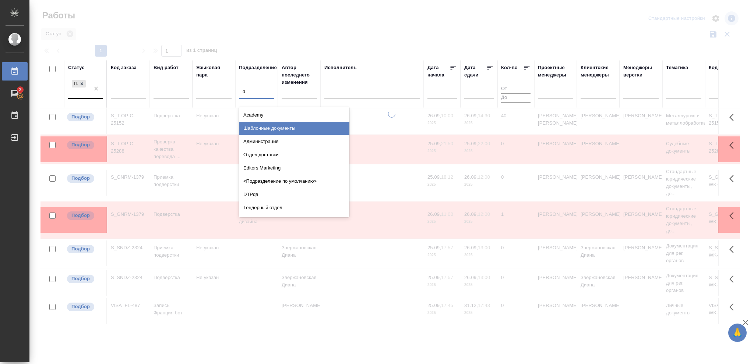 This screenshot has height=364, width=754. Describe the element at coordinates (438, 71) in the screenshot. I see `div: Дата начала` at that location.